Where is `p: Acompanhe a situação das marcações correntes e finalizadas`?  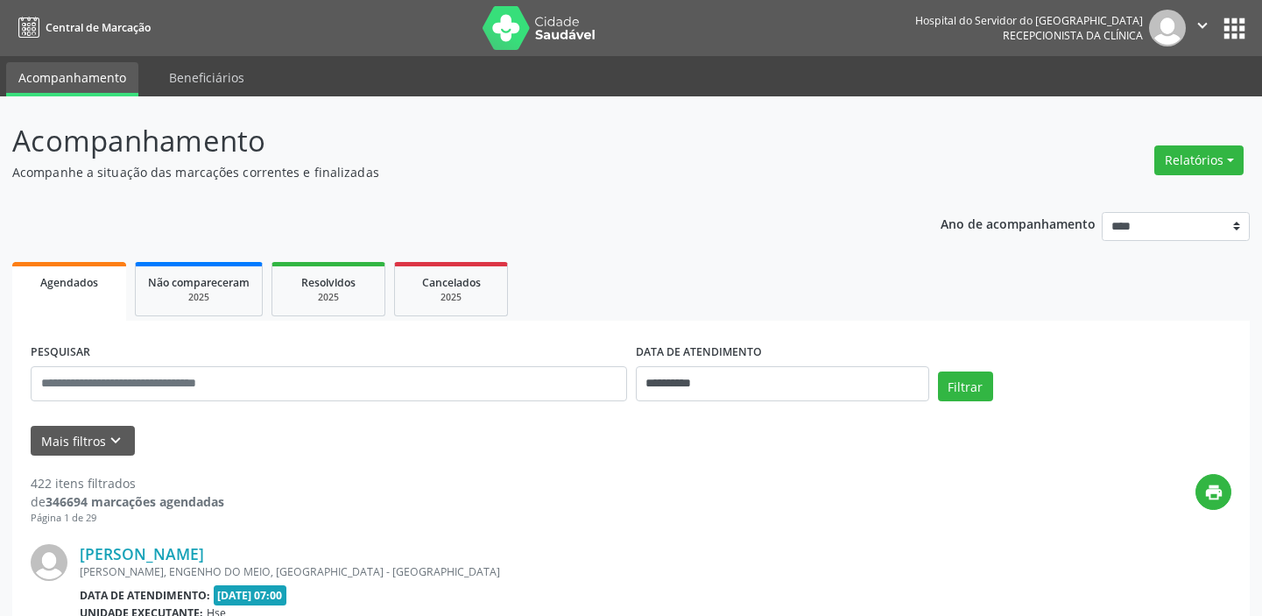 p: Acompanhe a situação das marcações correntes e finalizadas is located at coordinates (445, 172).